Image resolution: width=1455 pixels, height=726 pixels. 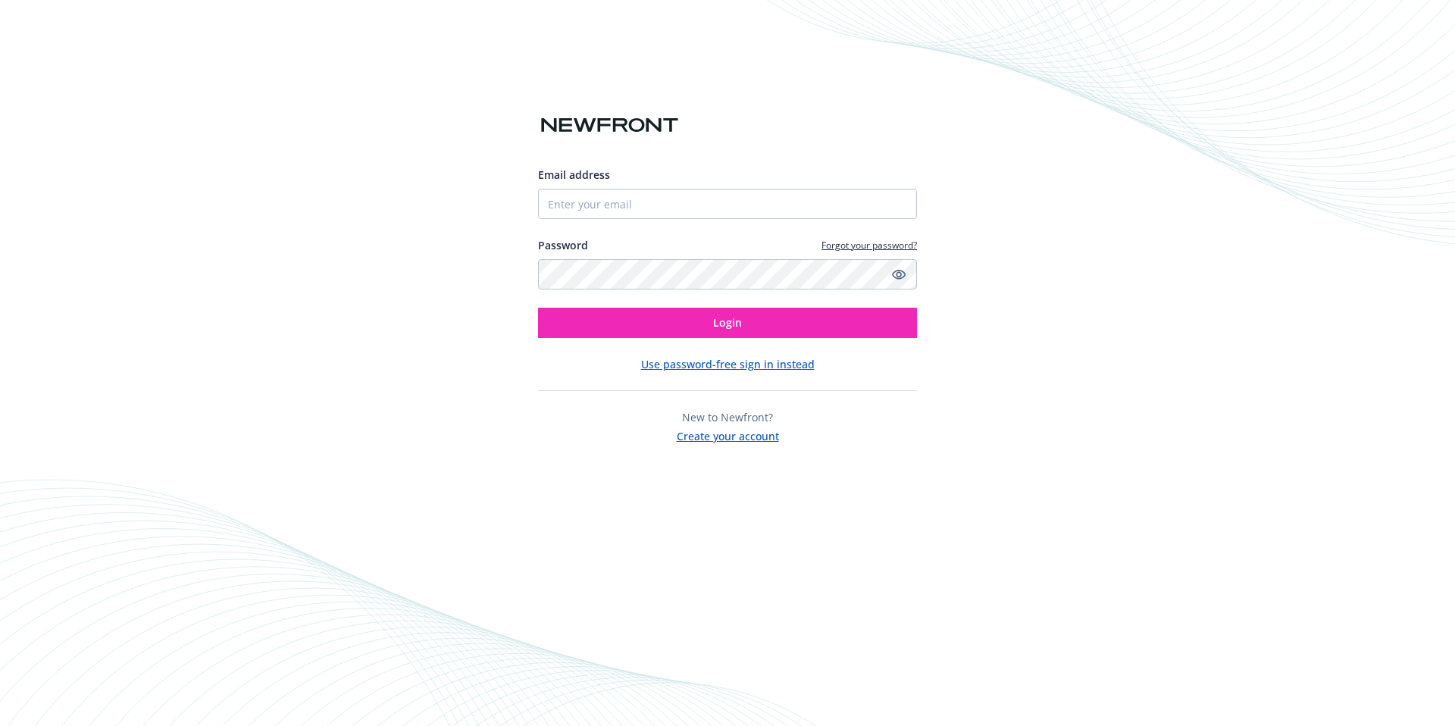 I want to click on button: Create your account, so click(x=727, y=434).